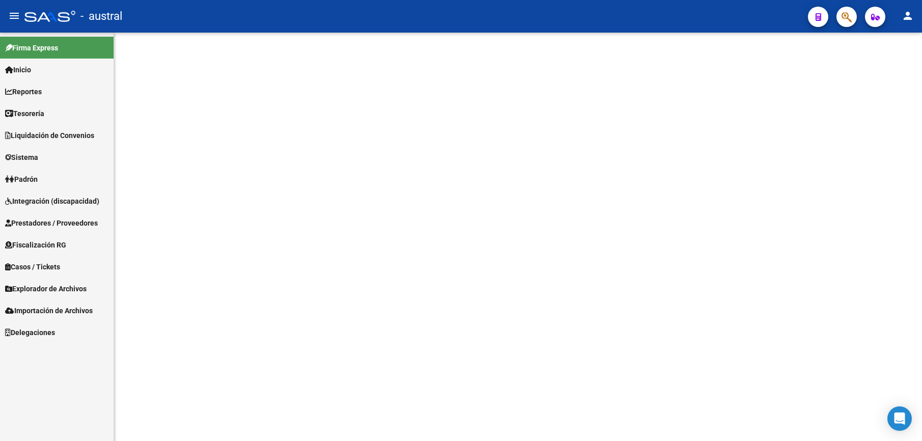 This screenshot has width=922, height=441. I want to click on span: Sistema, so click(21, 157).